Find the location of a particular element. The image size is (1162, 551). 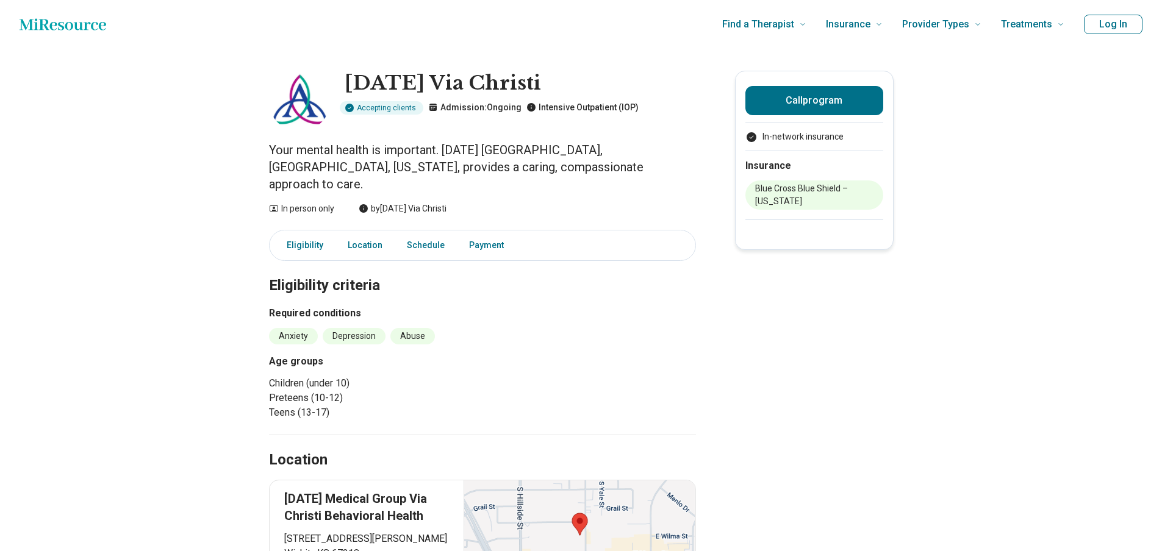

div: In person only is located at coordinates (301, 209).